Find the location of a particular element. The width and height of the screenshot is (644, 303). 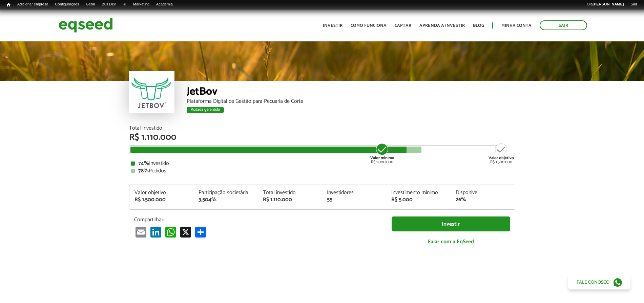

a: Bus Dev is located at coordinates (109, 4).